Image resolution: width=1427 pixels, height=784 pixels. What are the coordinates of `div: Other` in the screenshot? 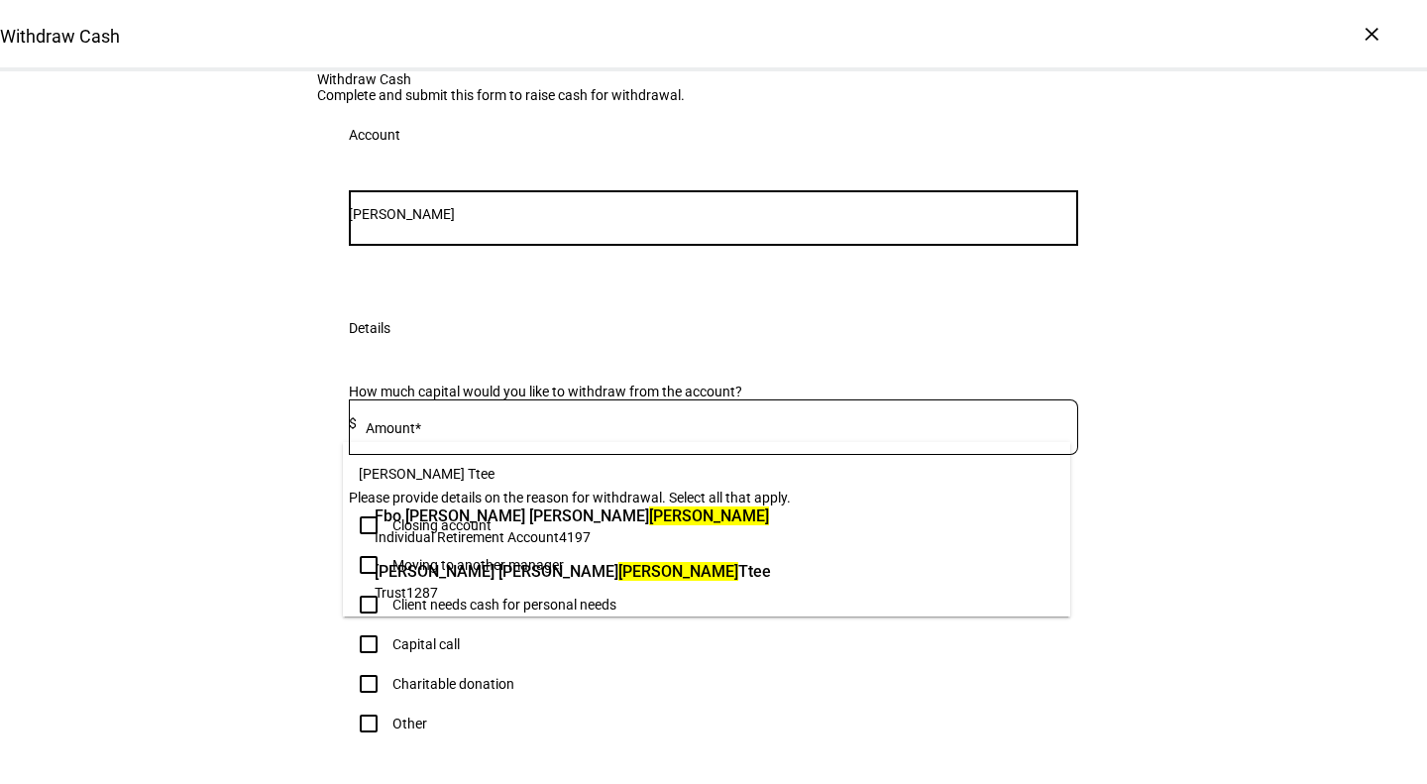 It's located at (409, 723).